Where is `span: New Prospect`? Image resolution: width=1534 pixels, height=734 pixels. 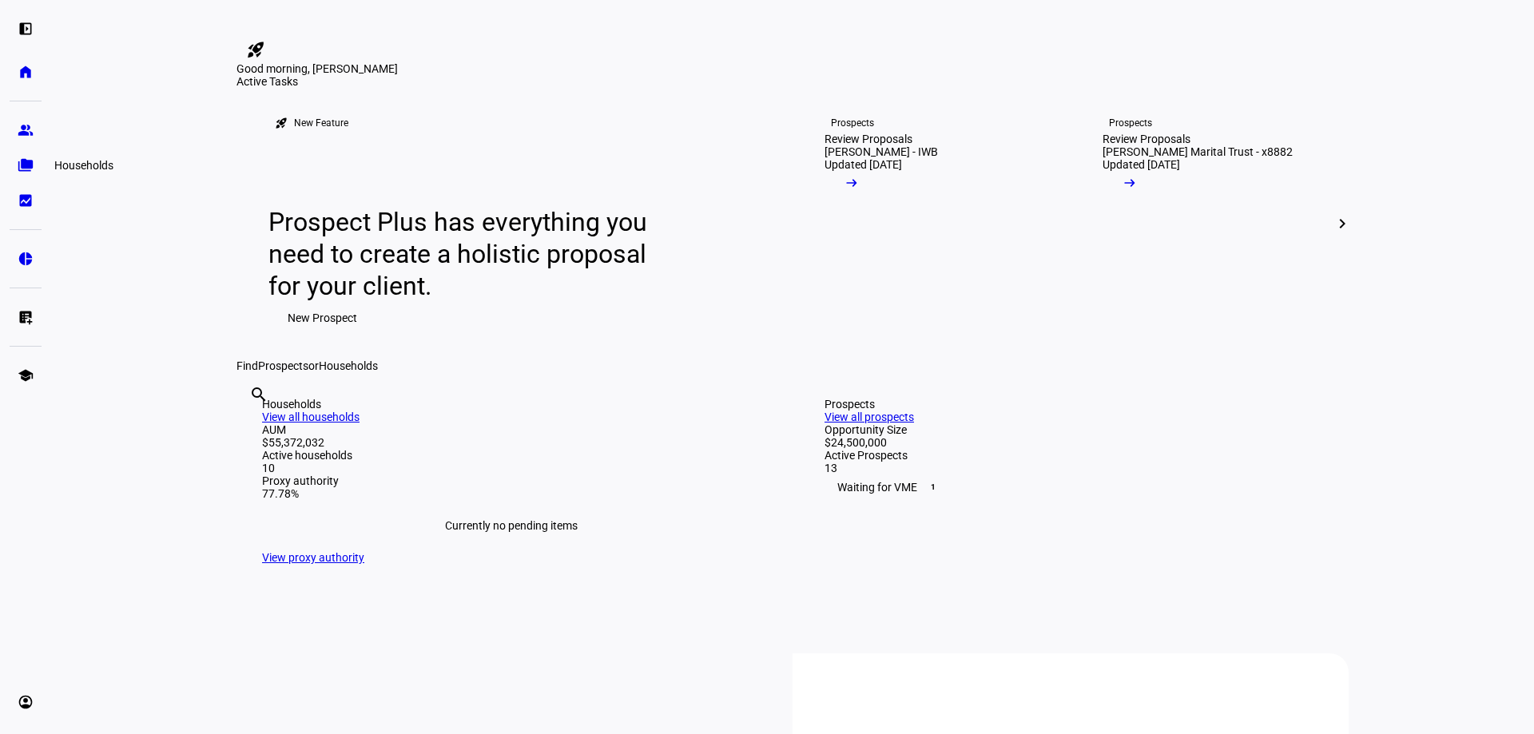 span: New Prospect is located at coordinates (322, 318).